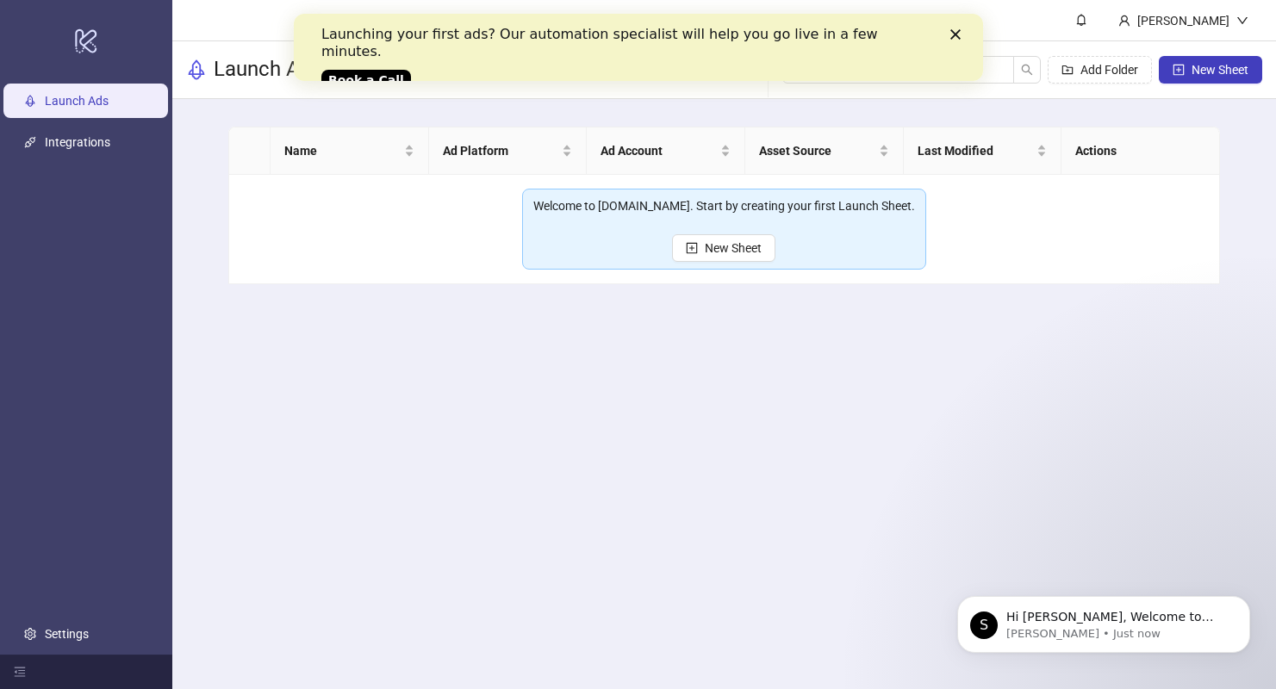 This screenshot has width=1276, height=689. Describe the element at coordinates (1109, 70) in the screenshot. I see `span: Add Folder` at that location.